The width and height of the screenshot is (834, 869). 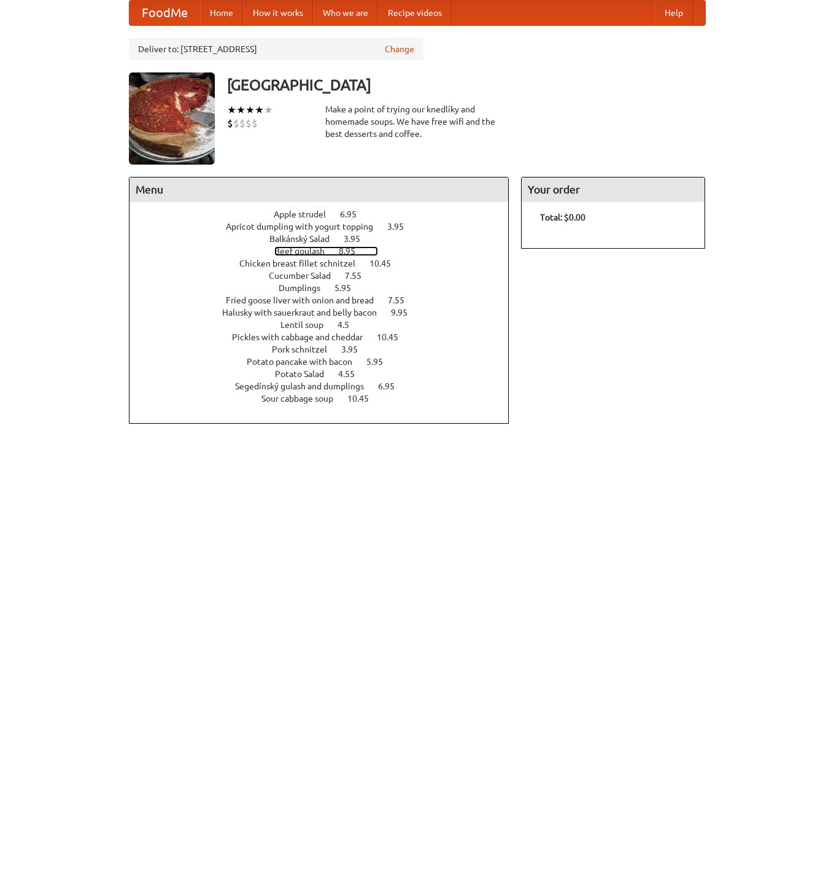 I want to click on a: Halusky with sauerkraut and belly bacon 9.95, so click(x=326, y=313).